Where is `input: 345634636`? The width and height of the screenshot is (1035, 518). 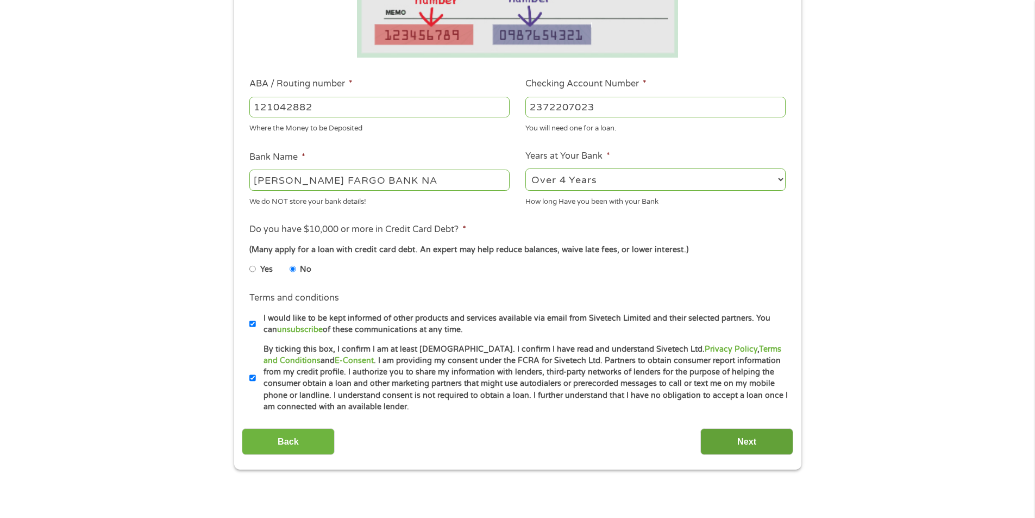
input: 345634636 is located at coordinates (655, 107).